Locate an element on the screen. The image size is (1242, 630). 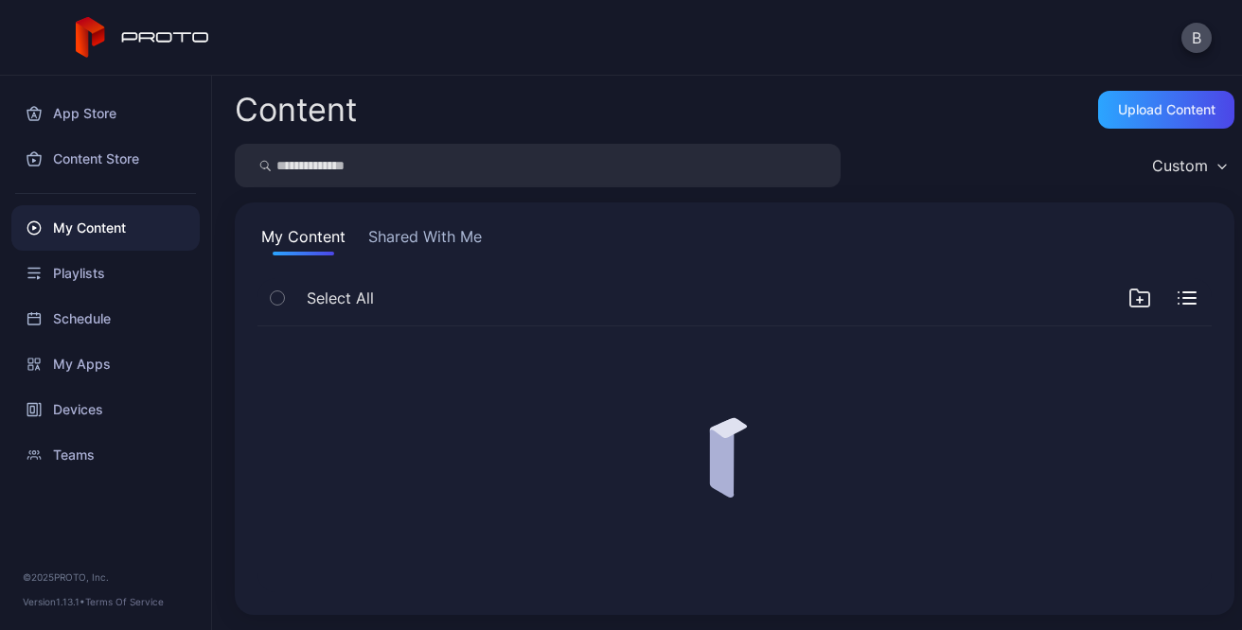
button: My Content is located at coordinates (303, 240).